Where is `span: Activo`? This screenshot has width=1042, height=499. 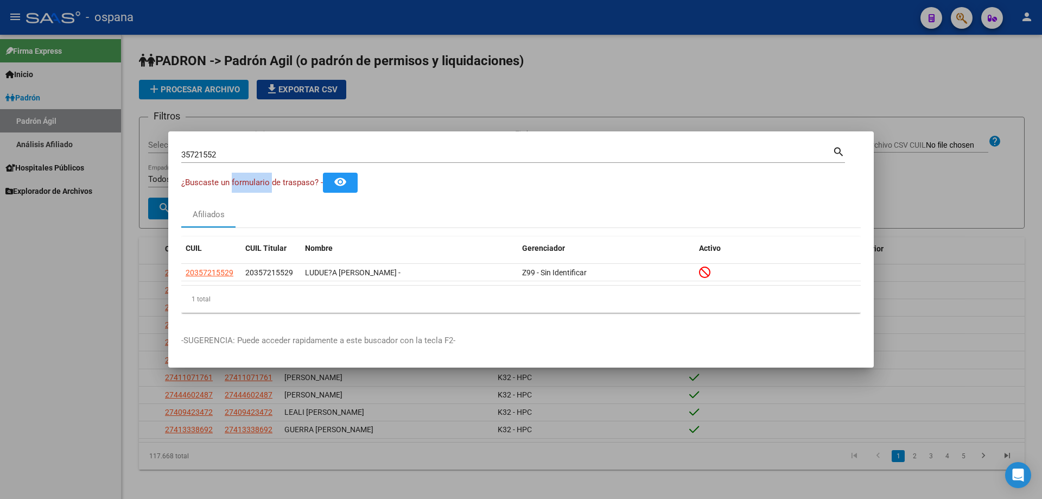
span: Activo is located at coordinates (710, 248).